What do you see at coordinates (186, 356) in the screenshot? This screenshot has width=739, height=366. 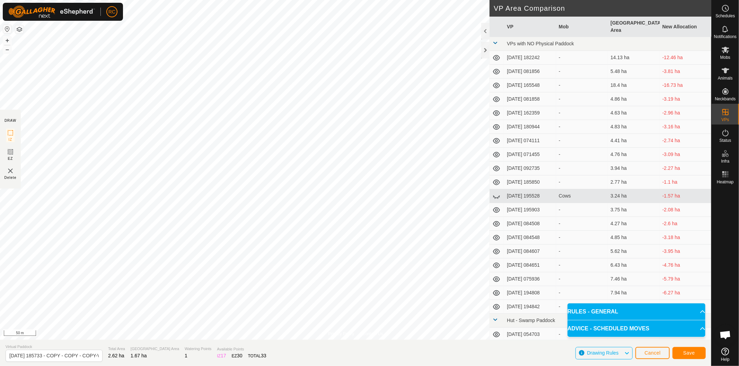 I see `span: 1` at bounding box center [186, 356].